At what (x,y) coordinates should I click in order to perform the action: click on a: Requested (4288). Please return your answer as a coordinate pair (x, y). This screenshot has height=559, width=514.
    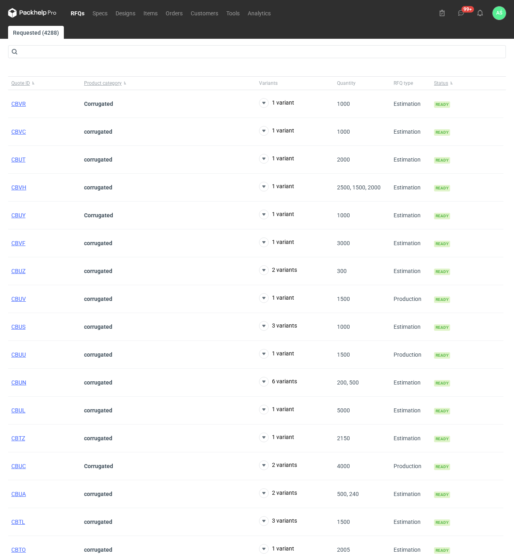
    Looking at the image, I should click on (36, 32).